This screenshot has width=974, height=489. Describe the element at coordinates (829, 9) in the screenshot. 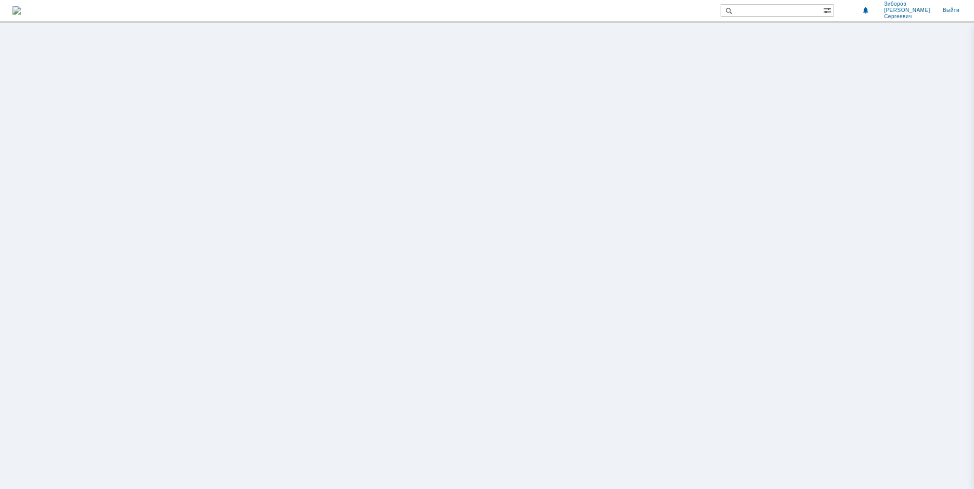

I see `span: Расширенный поиск` at that location.